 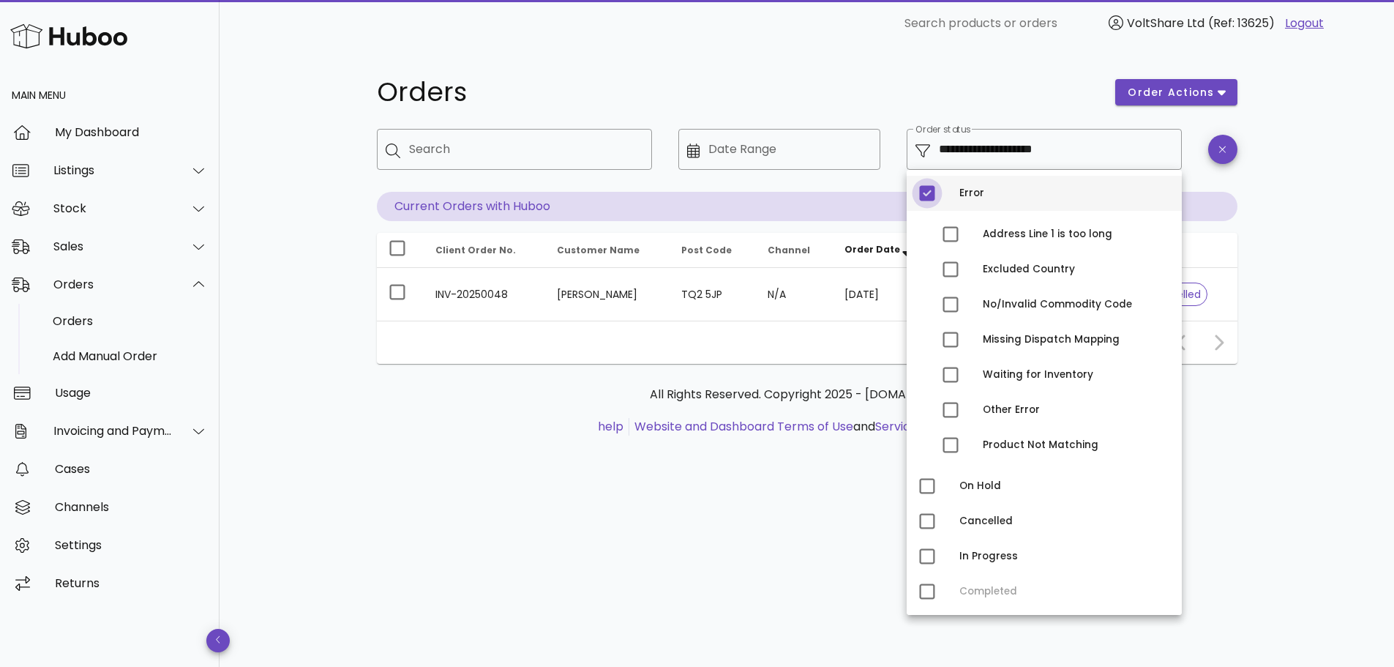 I want to click on span: Customer Name, so click(x=598, y=250).